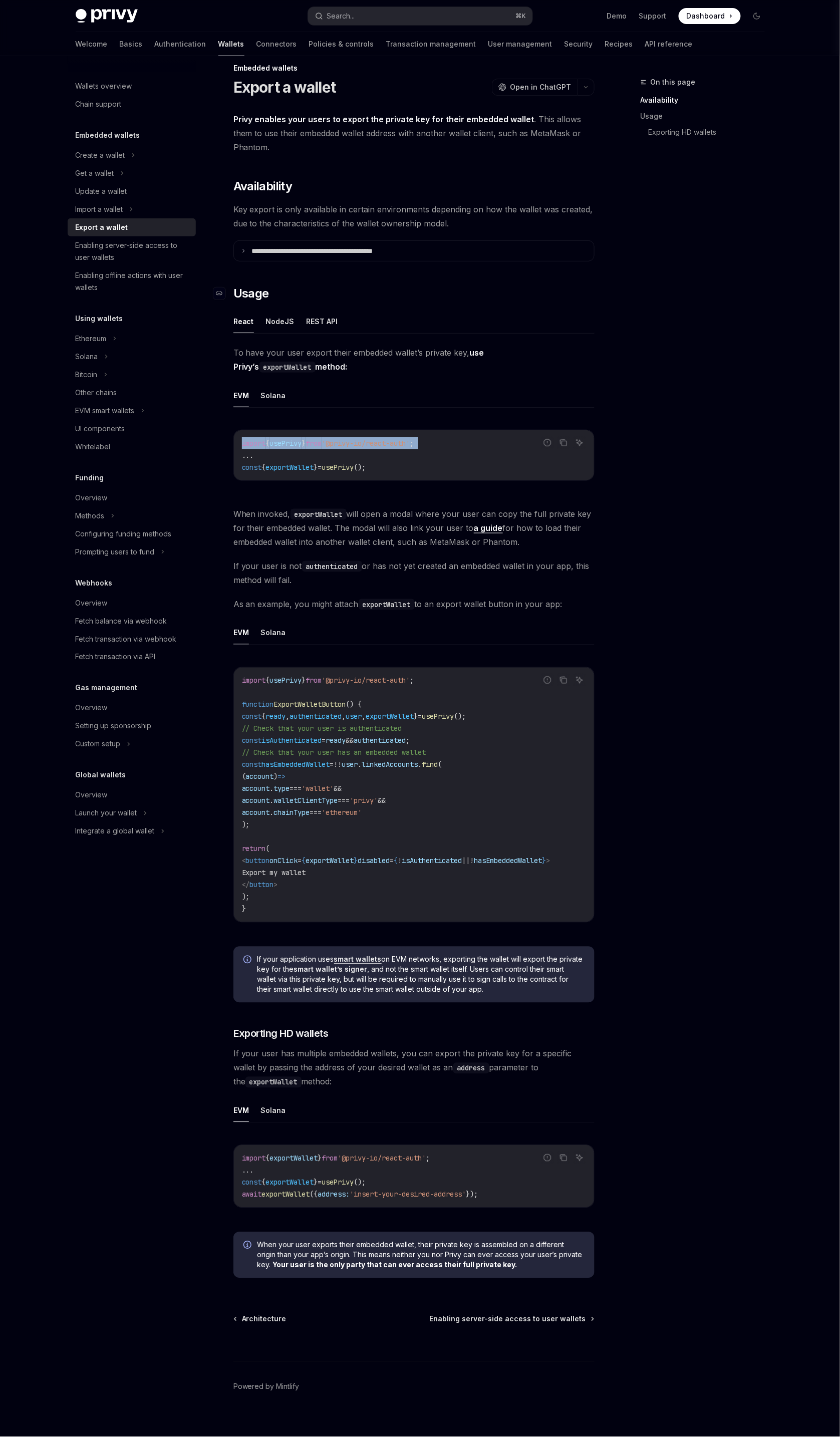 This screenshot has height=1437, width=840. Describe the element at coordinates (421, 975) in the screenshot. I see `span: If your application uses on EVM networks, exporting the wallet will export the private key for th...` at that location.